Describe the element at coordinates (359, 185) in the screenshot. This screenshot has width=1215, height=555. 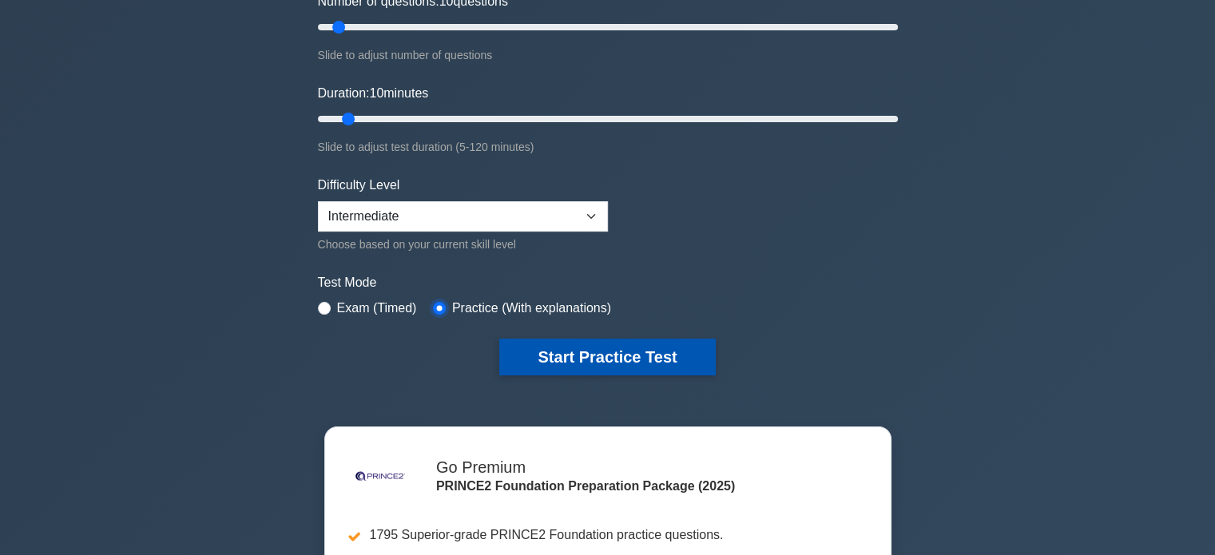
I see `label: Difficulty Level` at that location.